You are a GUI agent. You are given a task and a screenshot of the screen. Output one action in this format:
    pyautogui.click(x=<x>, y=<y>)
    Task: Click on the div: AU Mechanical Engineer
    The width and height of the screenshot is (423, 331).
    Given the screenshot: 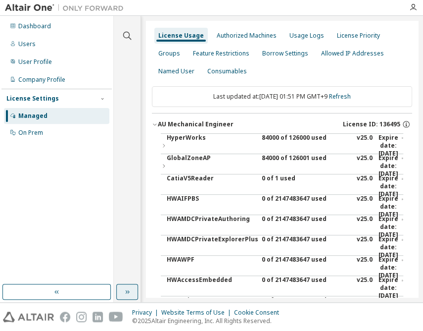 What is the action you would take?
    pyautogui.click(x=196, y=124)
    